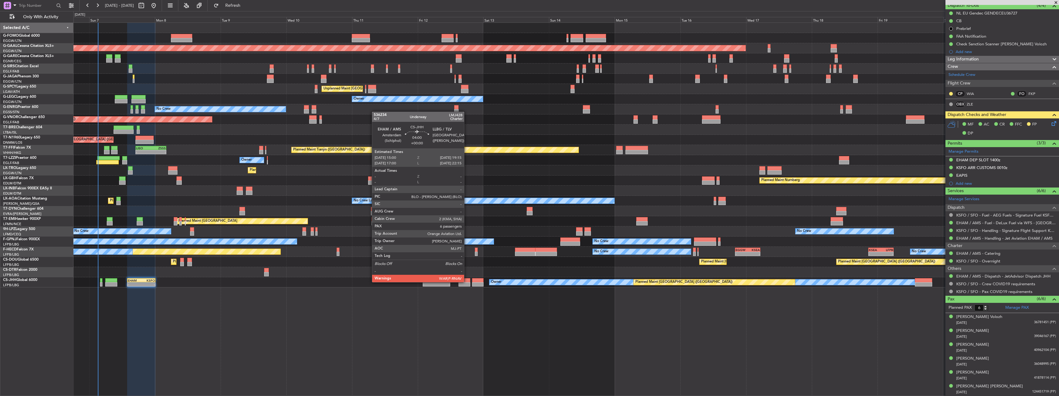 The width and height of the screenshot is (1059, 396). Describe the element at coordinates (253, 20) in the screenshot. I see `div: Tue 9` at that location.